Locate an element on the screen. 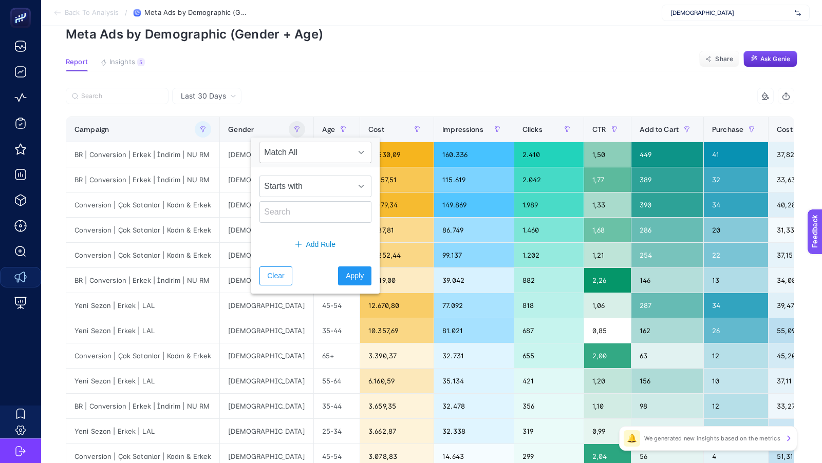 This screenshot has width=822, height=463. div: 2.042 is located at coordinates (548, 180).